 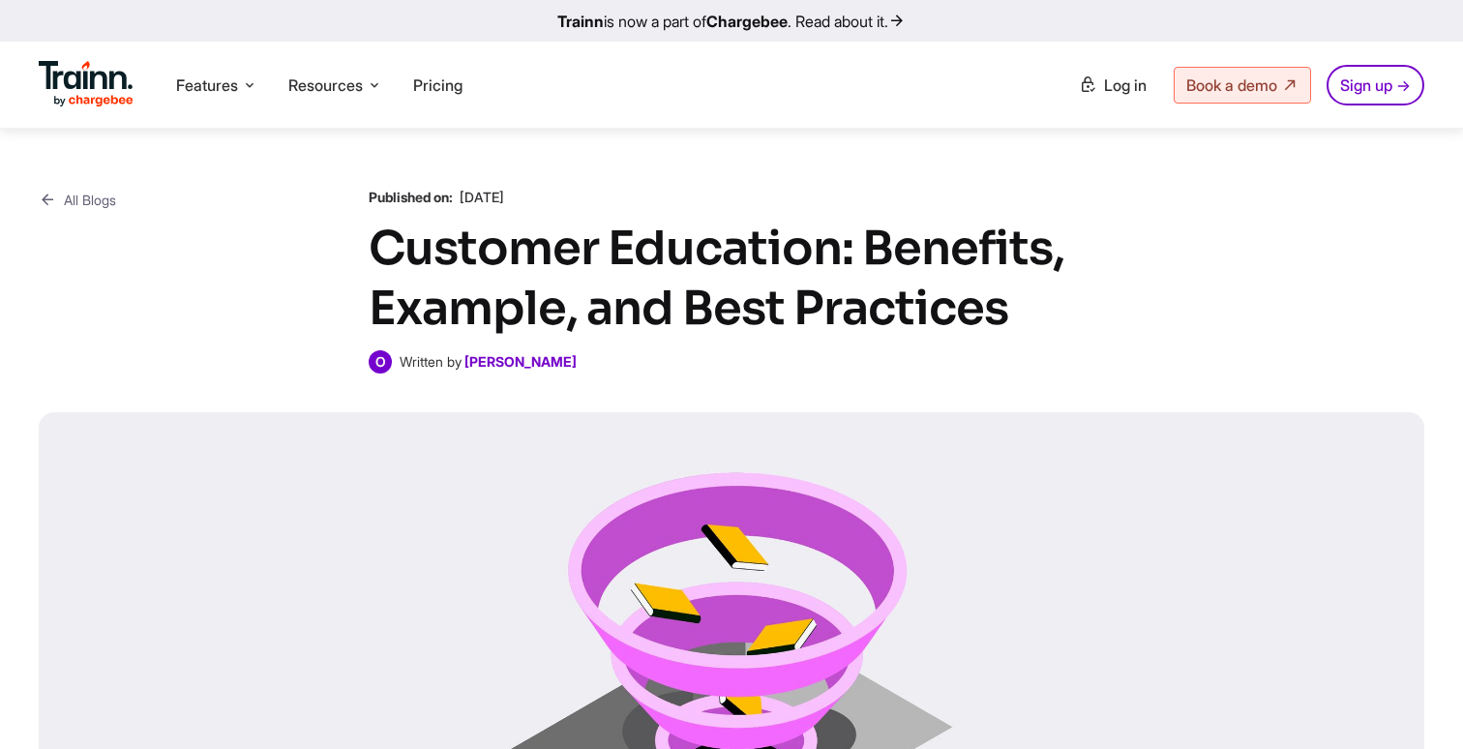 I want to click on span: O, so click(x=380, y=362).